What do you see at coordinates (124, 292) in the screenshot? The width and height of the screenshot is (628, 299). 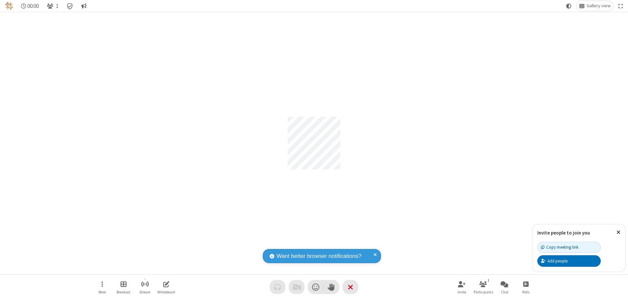 I see `span: Breakout` at bounding box center [124, 292].